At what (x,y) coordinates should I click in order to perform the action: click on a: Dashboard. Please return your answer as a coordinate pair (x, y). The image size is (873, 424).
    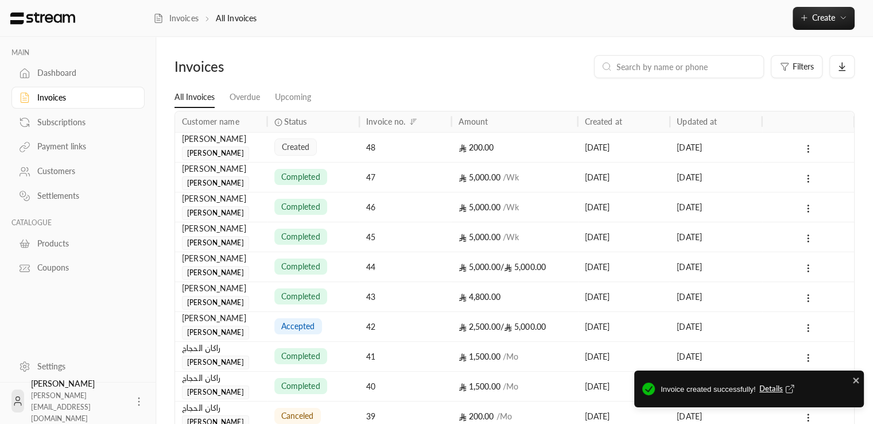
    Looking at the image, I should click on (78, 73).